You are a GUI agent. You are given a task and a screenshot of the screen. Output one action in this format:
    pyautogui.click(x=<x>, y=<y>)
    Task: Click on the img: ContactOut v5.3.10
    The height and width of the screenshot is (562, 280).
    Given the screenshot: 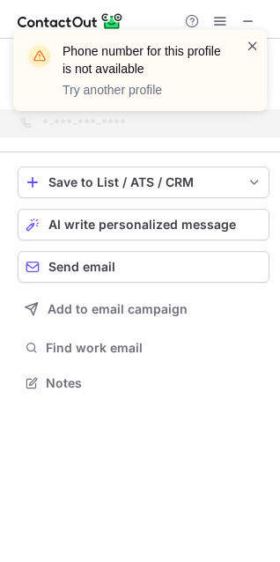 What is the action you would take?
    pyautogui.click(x=70, y=21)
    